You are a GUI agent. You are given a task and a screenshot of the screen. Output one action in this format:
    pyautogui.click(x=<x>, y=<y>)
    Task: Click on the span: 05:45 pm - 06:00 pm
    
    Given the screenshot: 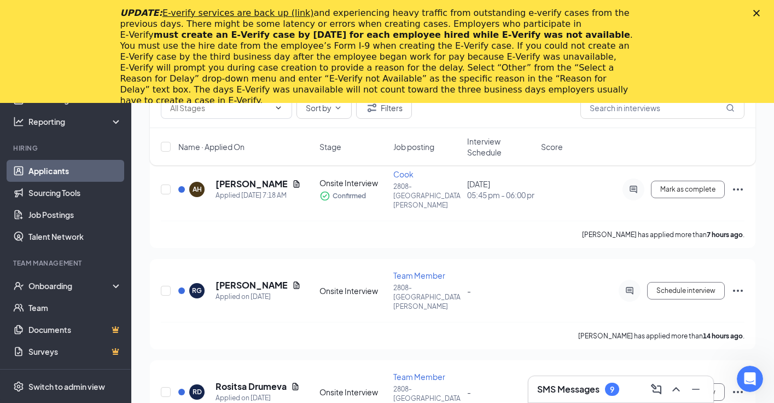 What is the action you would take?
    pyautogui.click(x=501, y=195)
    